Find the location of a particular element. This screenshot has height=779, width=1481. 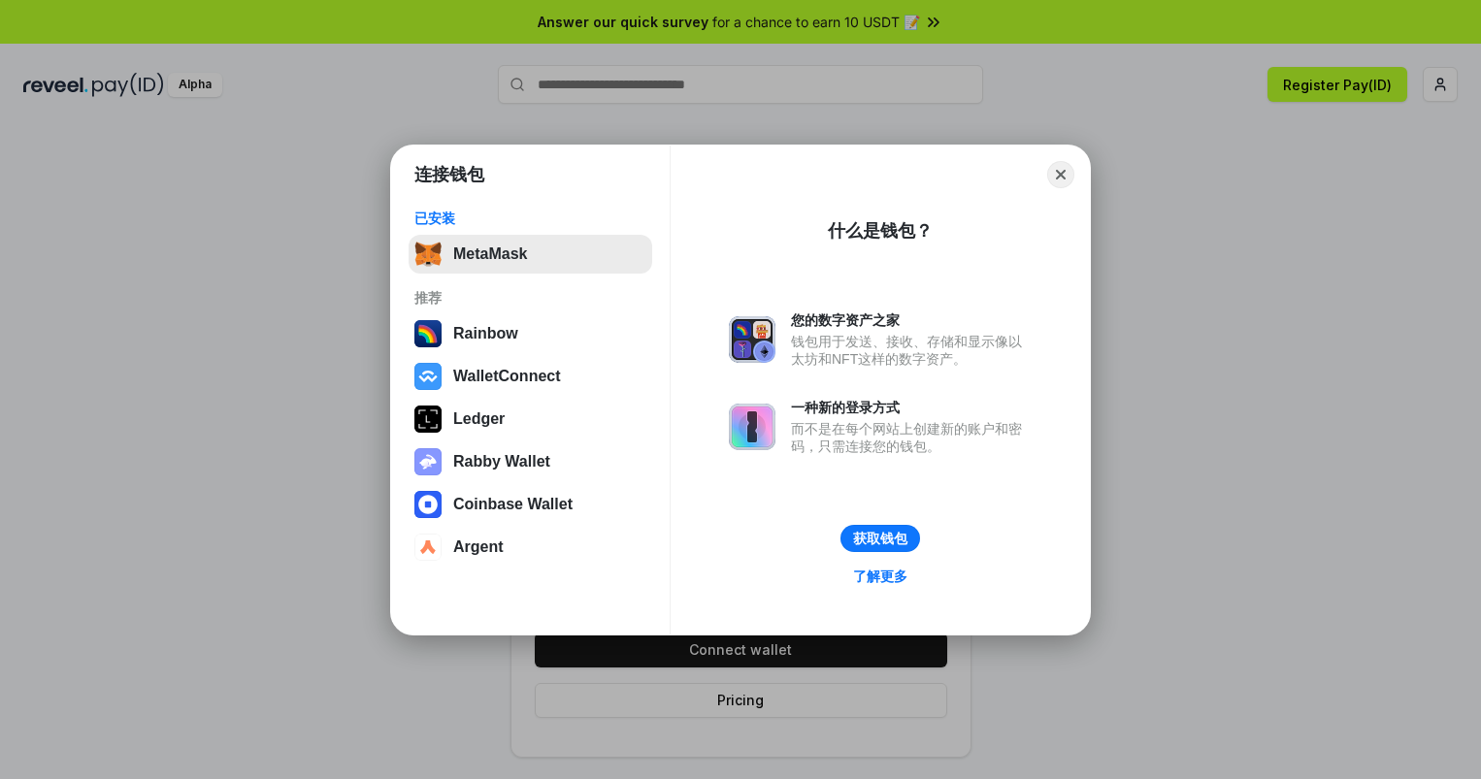

button: Rabby Wallet is located at coordinates (530, 462).